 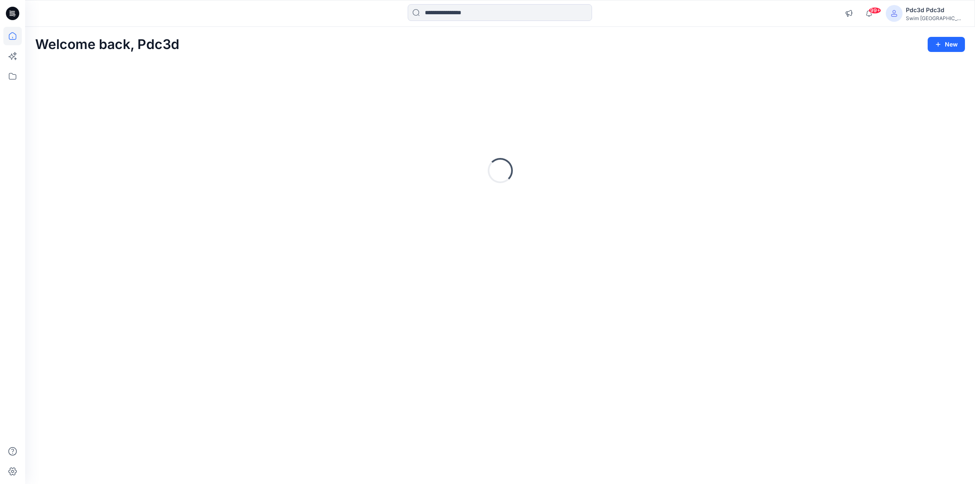 I want to click on div: Pdc3d Pdc3d, so click(x=936, y=10).